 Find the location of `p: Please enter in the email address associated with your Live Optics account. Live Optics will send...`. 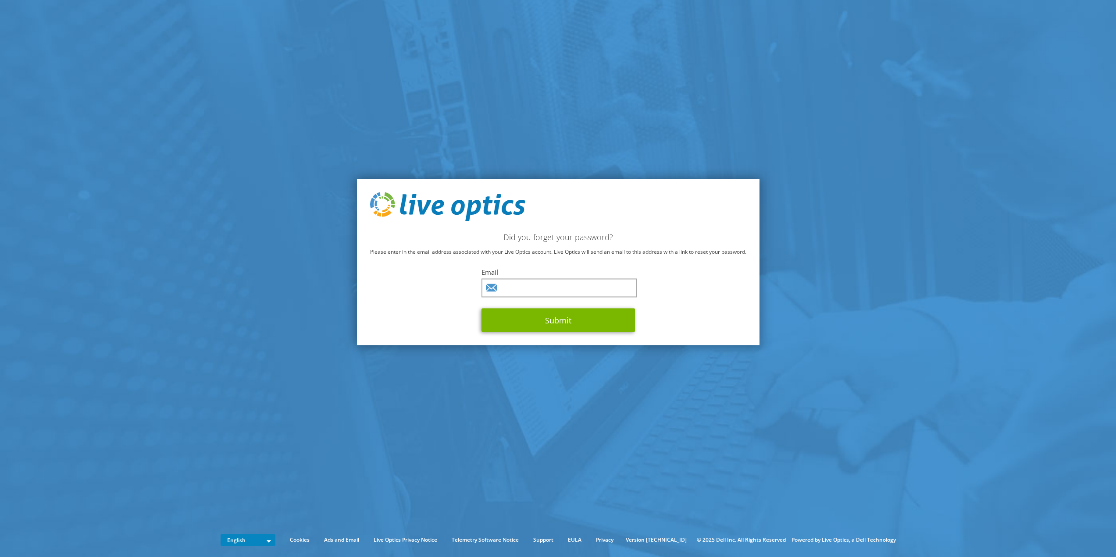

p: Please enter in the email address associated with your Live Optics account. Live Optics will send... is located at coordinates (558, 252).